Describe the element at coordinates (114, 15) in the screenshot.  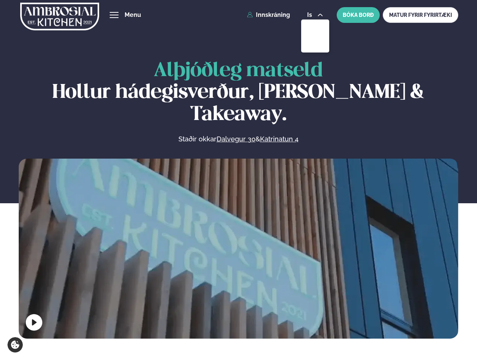
I see `button: hamburger` at that location.